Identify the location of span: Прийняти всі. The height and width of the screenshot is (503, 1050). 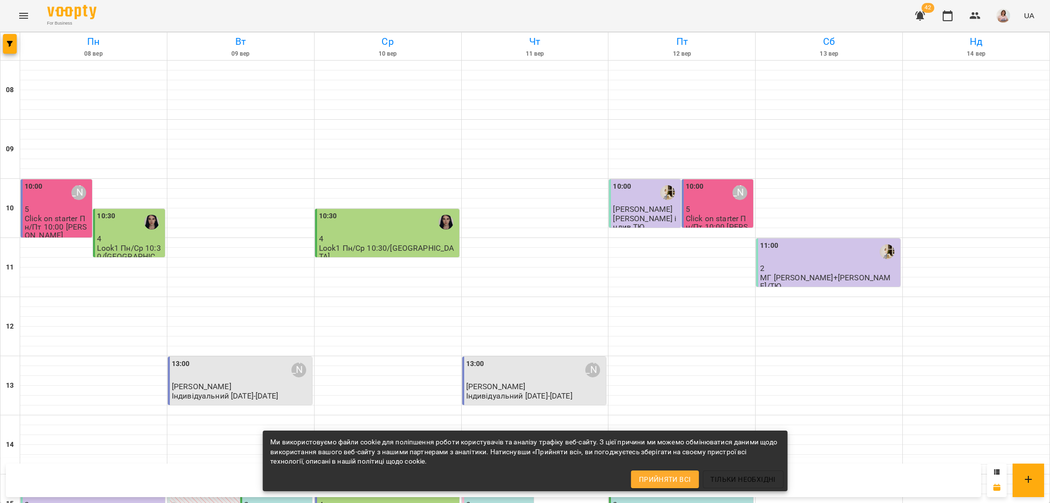
(665, 479).